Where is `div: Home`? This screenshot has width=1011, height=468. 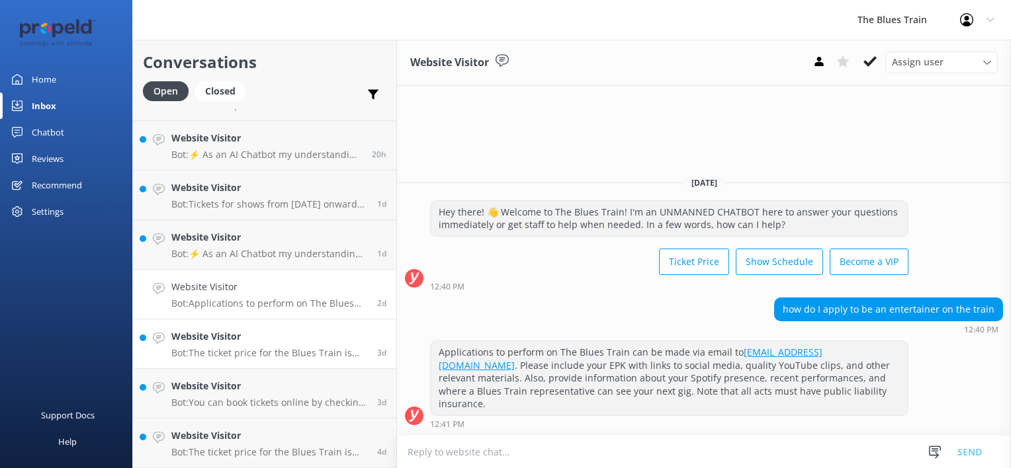 div: Home is located at coordinates (44, 79).